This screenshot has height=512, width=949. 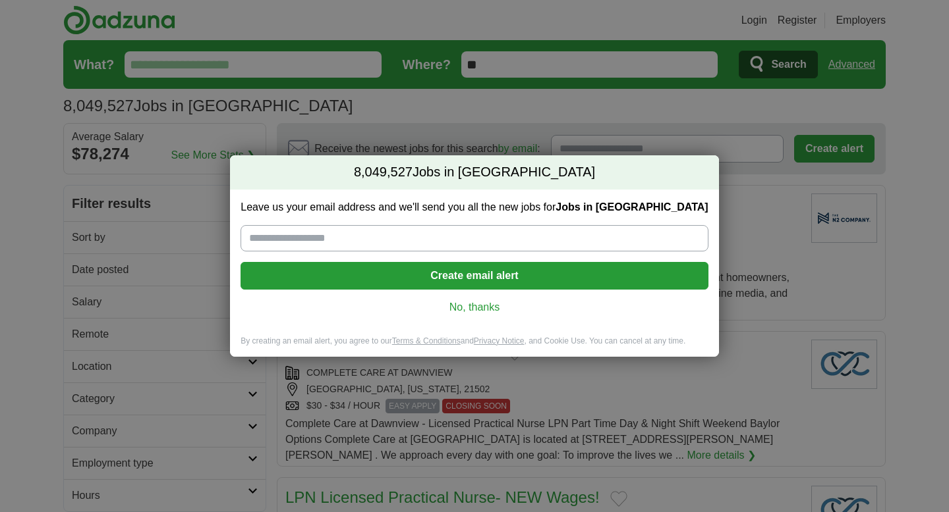 I want to click on span: 8,049,527, so click(x=383, y=173).